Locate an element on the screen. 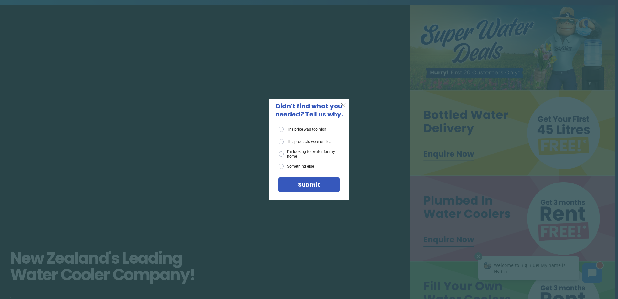 The width and height of the screenshot is (618, 299). label: Something else is located at coordinates (296, 166).